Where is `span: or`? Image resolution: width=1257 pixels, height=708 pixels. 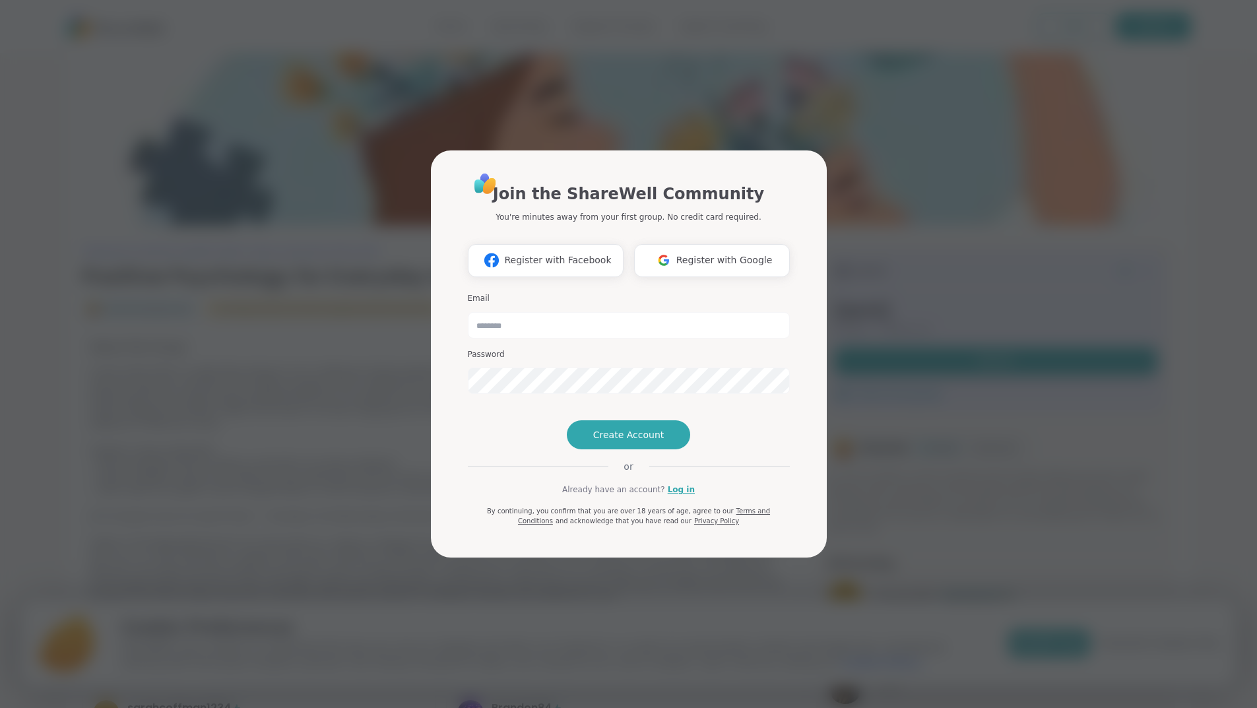
span: or is located at coordinates (628, 467).